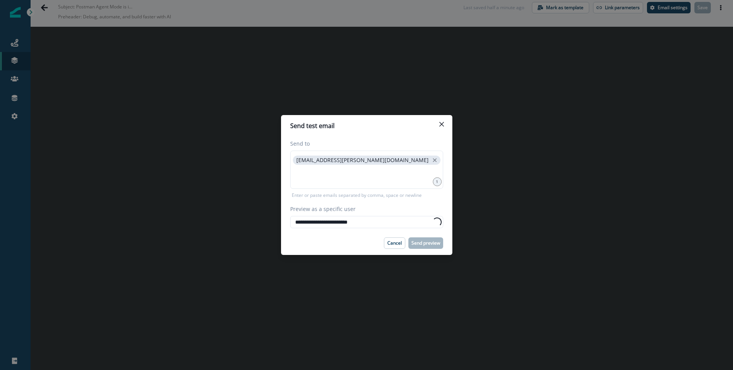 Image resolution: width=733 pixels, height=370 pixels. What do you see at coordinates (312, 126) in the screenshot?
I see `p: Send test email` at bounding box center [312, 126].